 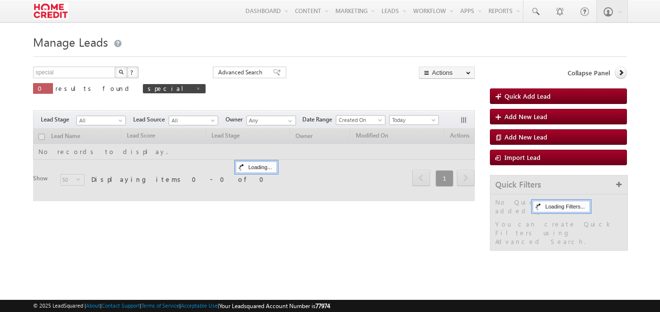 I want to click on span: Quick Add Lead, so click(x=527, y=96).